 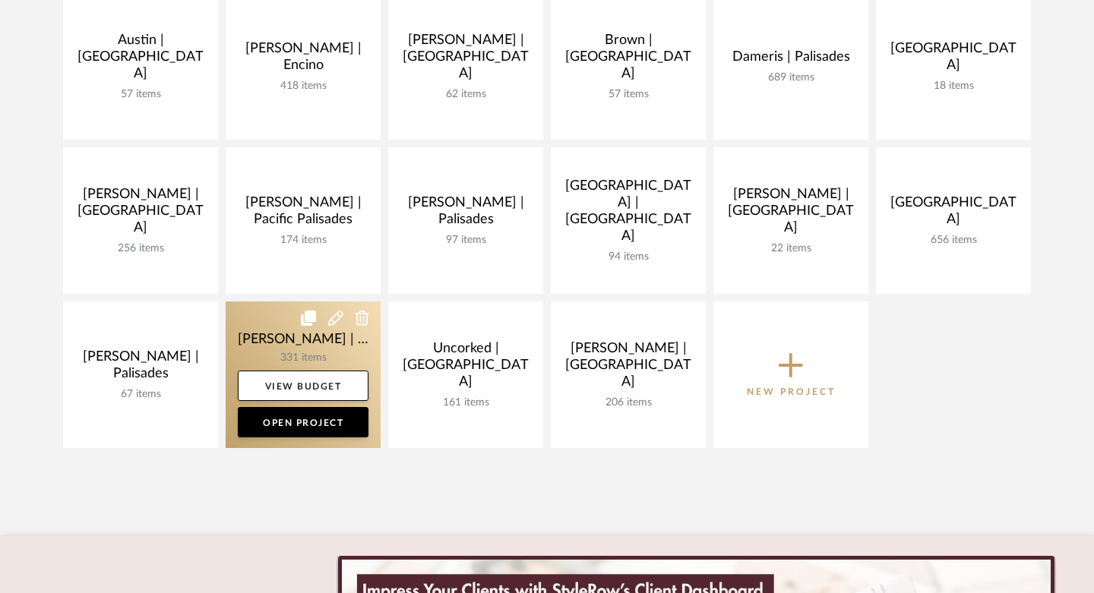 What do you see at coordinates (791, 248) in the screenshot?
I see `div: 22 items` at bounding box center [791, 248].